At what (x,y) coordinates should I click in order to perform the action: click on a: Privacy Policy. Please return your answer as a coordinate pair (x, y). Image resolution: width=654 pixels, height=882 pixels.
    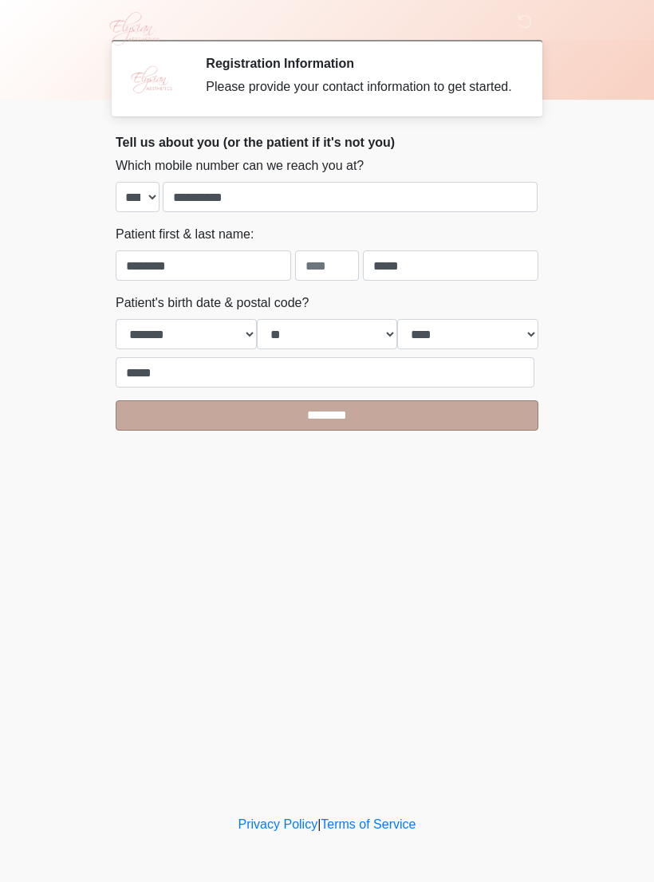
    Looking at the image, I should click on (278, 824).